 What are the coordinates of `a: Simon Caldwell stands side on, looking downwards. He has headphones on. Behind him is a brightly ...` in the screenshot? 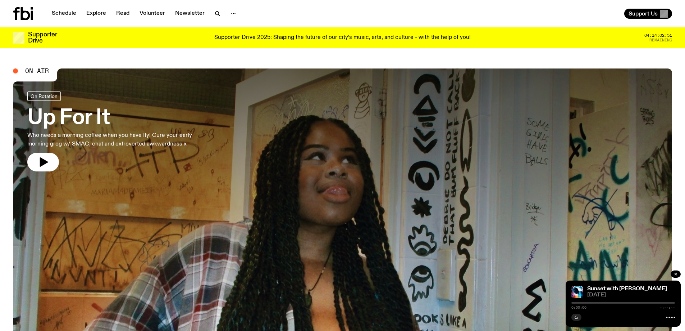 It's located at (577, 292).